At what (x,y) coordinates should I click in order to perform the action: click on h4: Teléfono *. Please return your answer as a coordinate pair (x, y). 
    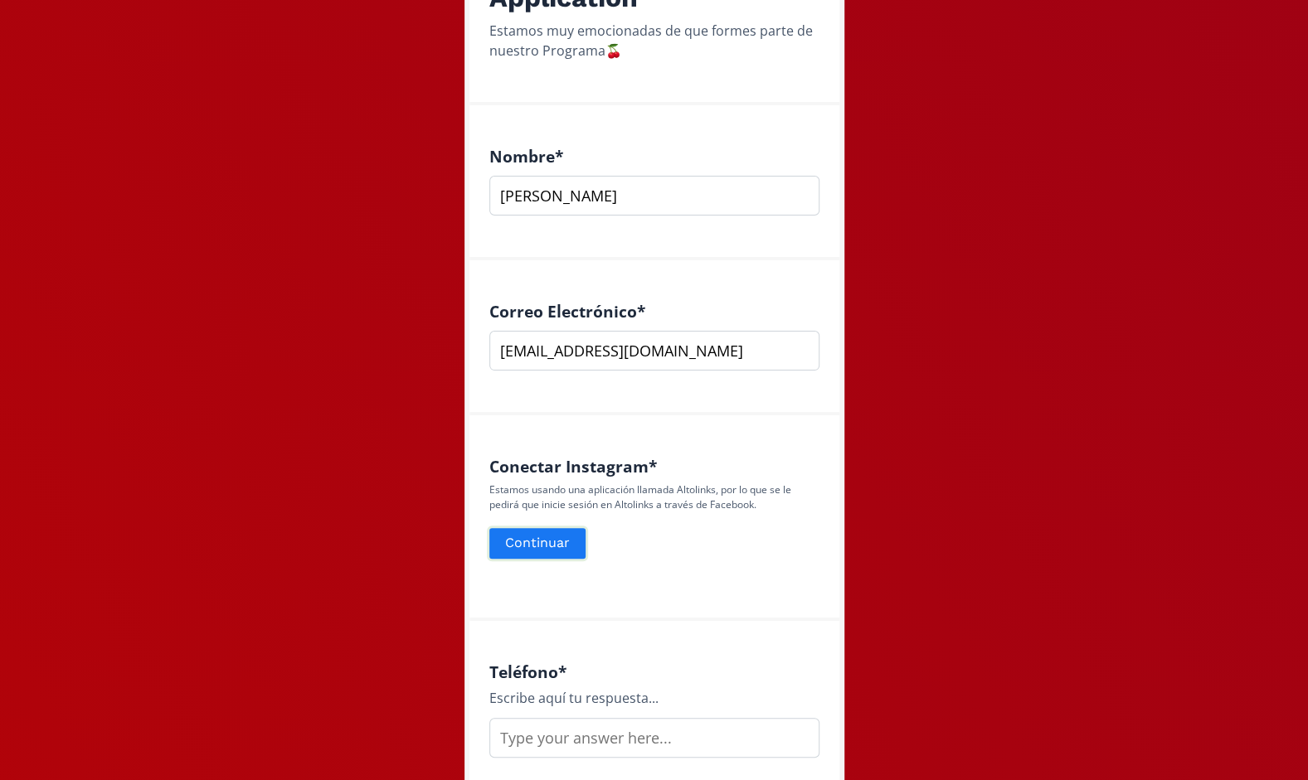
    Looking at the image, I should click on (654, 672).